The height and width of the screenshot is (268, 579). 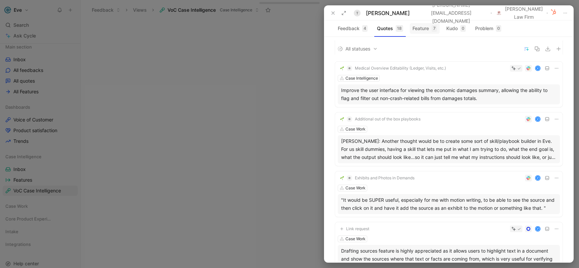 I want to click on button: Kudo, so click(x=456, y=28).